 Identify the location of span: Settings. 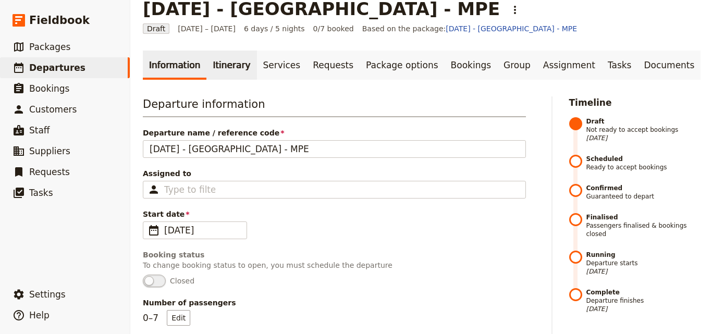
(47, 294).